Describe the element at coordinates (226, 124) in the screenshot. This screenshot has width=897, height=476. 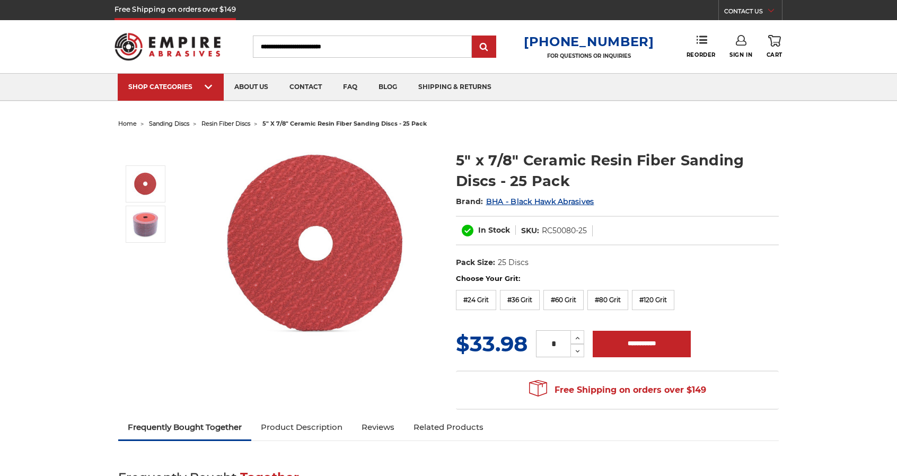
I see `span: resin fiber discs` at that location.